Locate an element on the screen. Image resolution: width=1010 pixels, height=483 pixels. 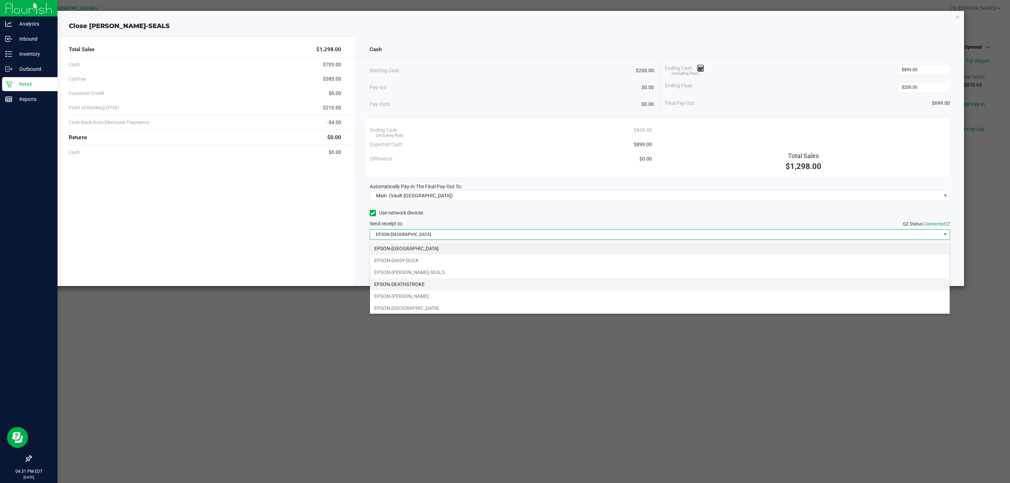
span: Expected Cash is located at coordinates (386, 145).